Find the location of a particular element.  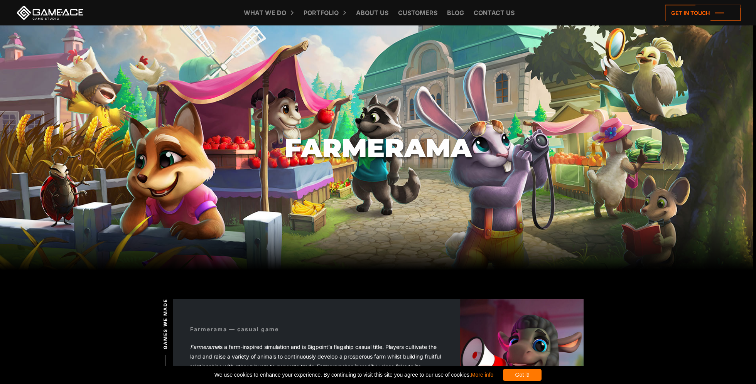

span: Games we made is located at coordinates (165, 324).